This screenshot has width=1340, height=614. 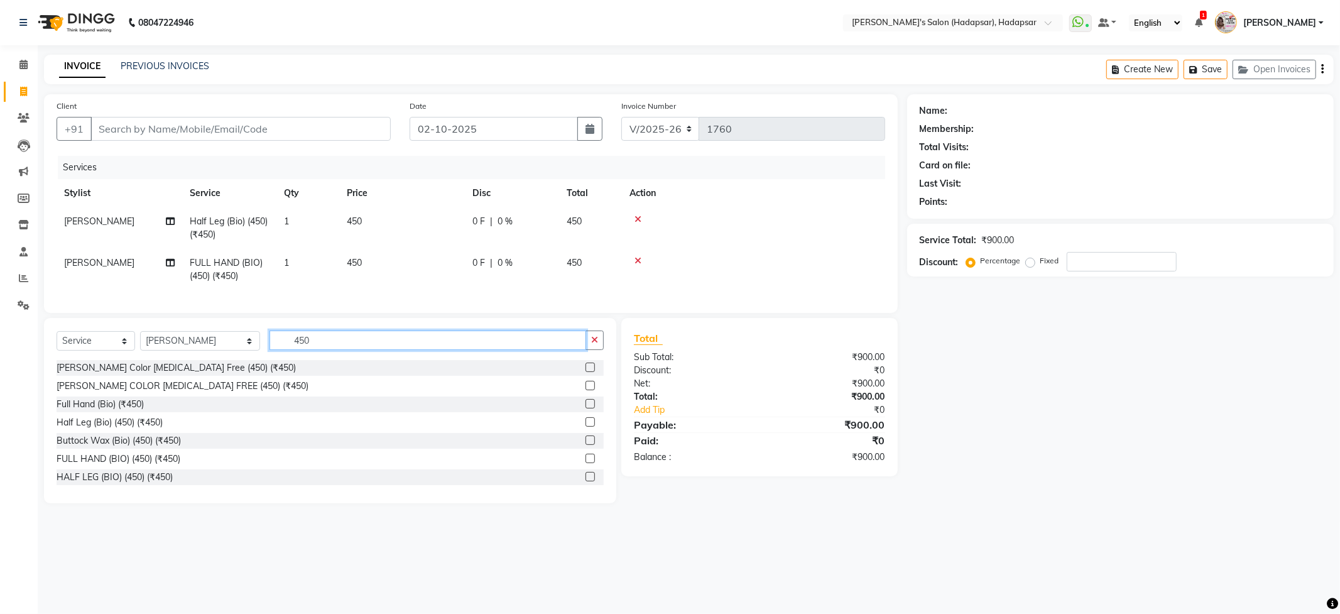 What do you see at coordinates (948, 240) in the screenshot?
I see `div: Service Total:` at bounding box center [948, 240].